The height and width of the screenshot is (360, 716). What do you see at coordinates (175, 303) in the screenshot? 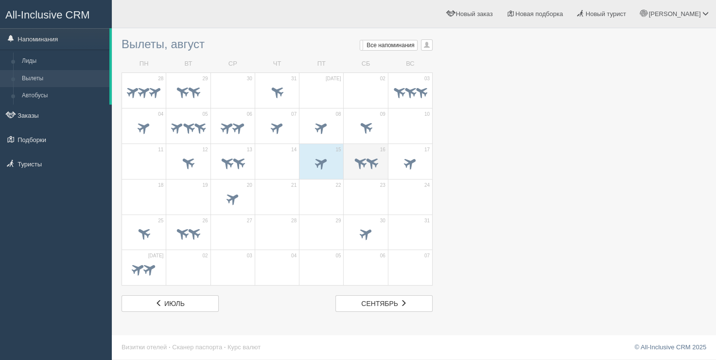
I see `span: июль` at bounding box center [175, 303].